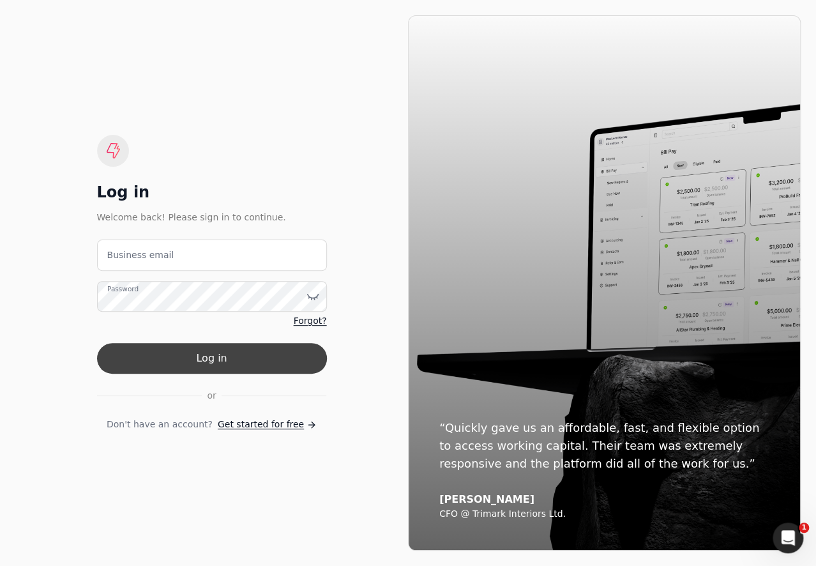  I want to click on div: Log in, so click(212, 192).